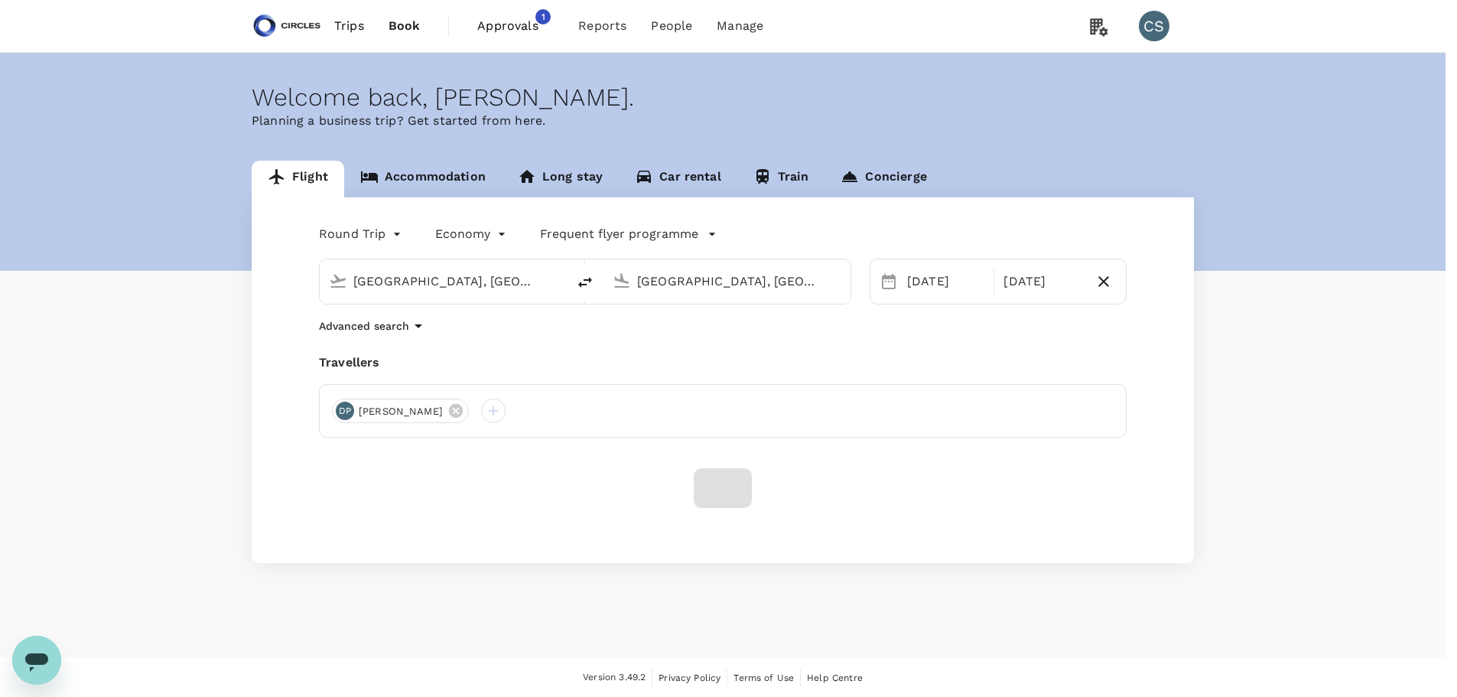 This screenshot has height=697, width=1457. Describe the element at coordinates (287, 26) in the screenshot. I see `img: Circles` at that location.